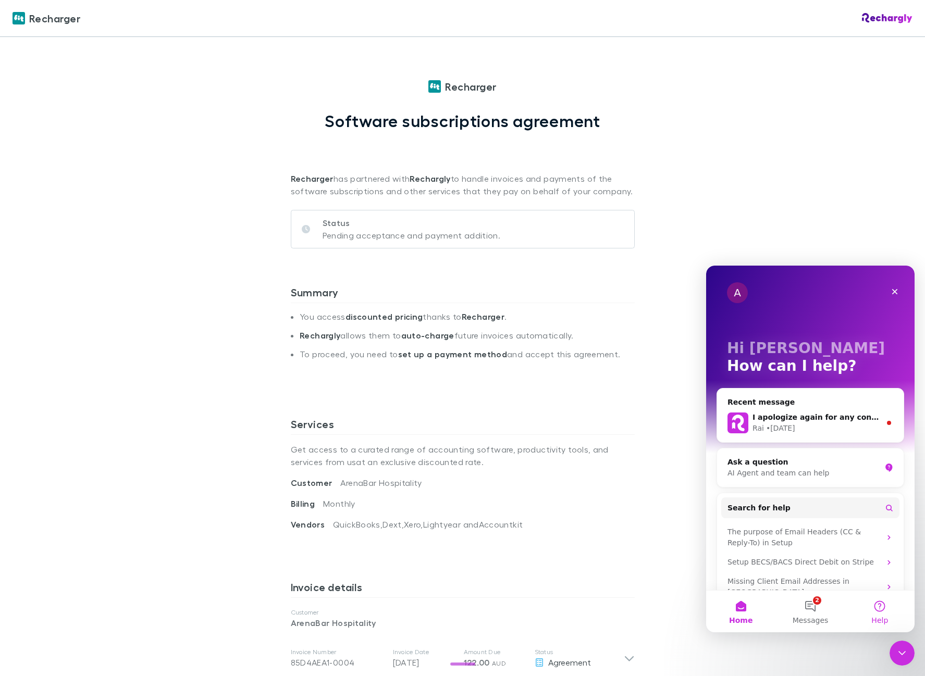  Describe the element at coordinates (104, 346) in the screenshot. I see `button: Messages` at that location.